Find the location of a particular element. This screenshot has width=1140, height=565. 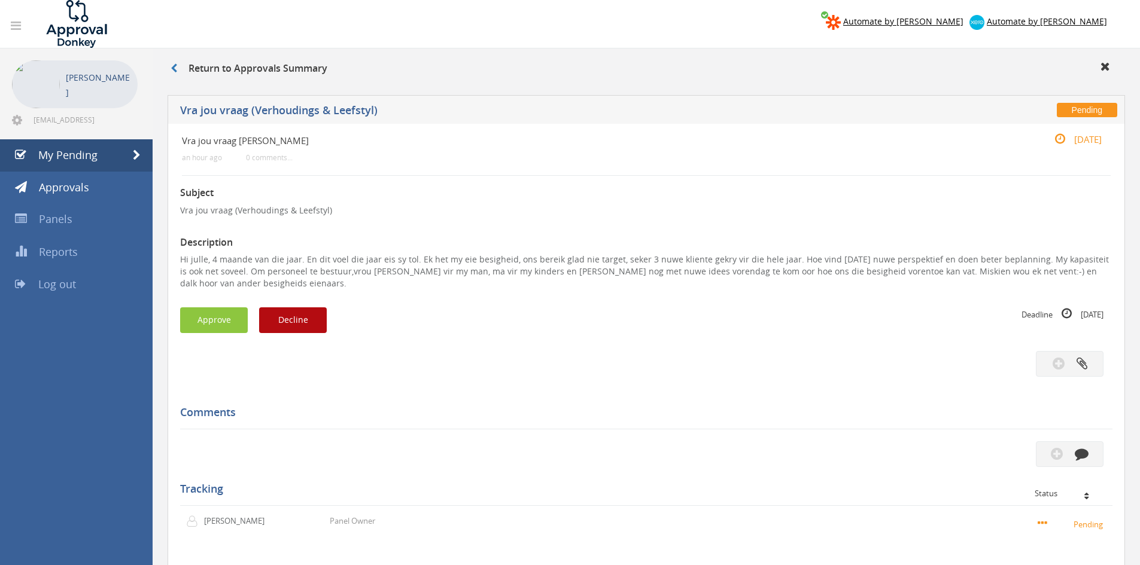

h3: Description is located at coordinates (646, 243).